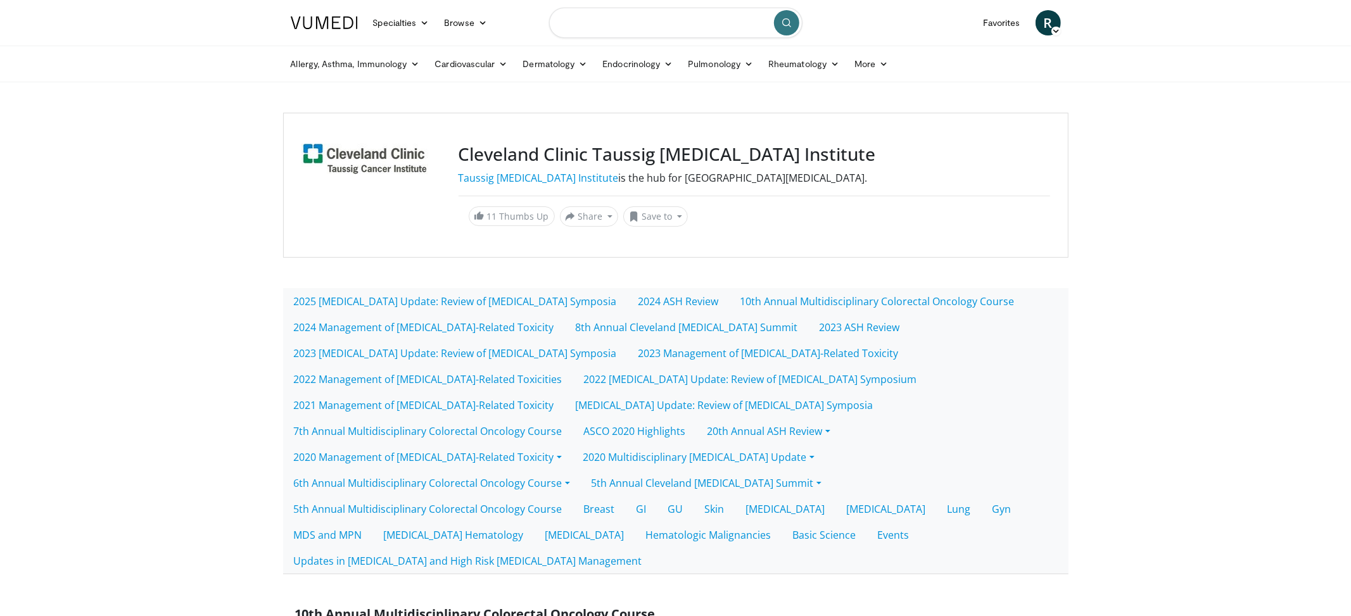  What do you see at coordinates (824, 535) in the screenshot?
I see `a: Basic Science` at bounding box center [824, 535].